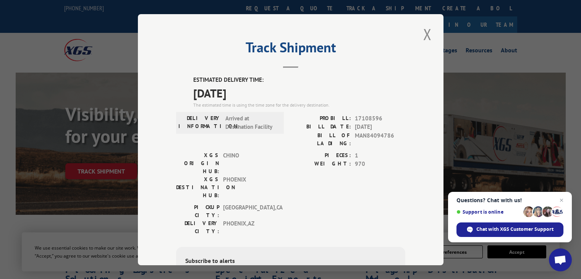  What do you see at coordinates (197, 187) in the screenshot?
I see `label: XGS DESTINATION HUB:` at bounding box center [197, 187].